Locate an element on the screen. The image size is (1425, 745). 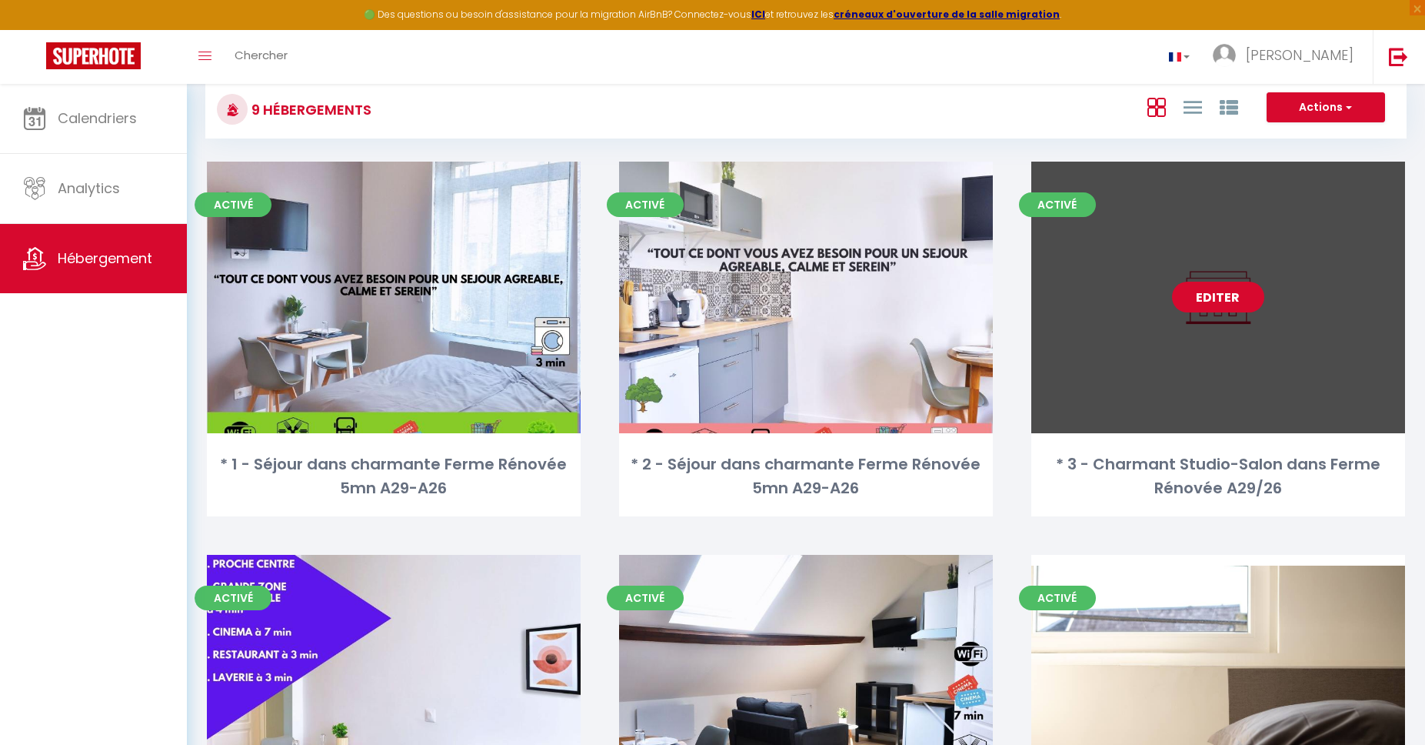
span: Analytics is located at coordinates (88, 188).